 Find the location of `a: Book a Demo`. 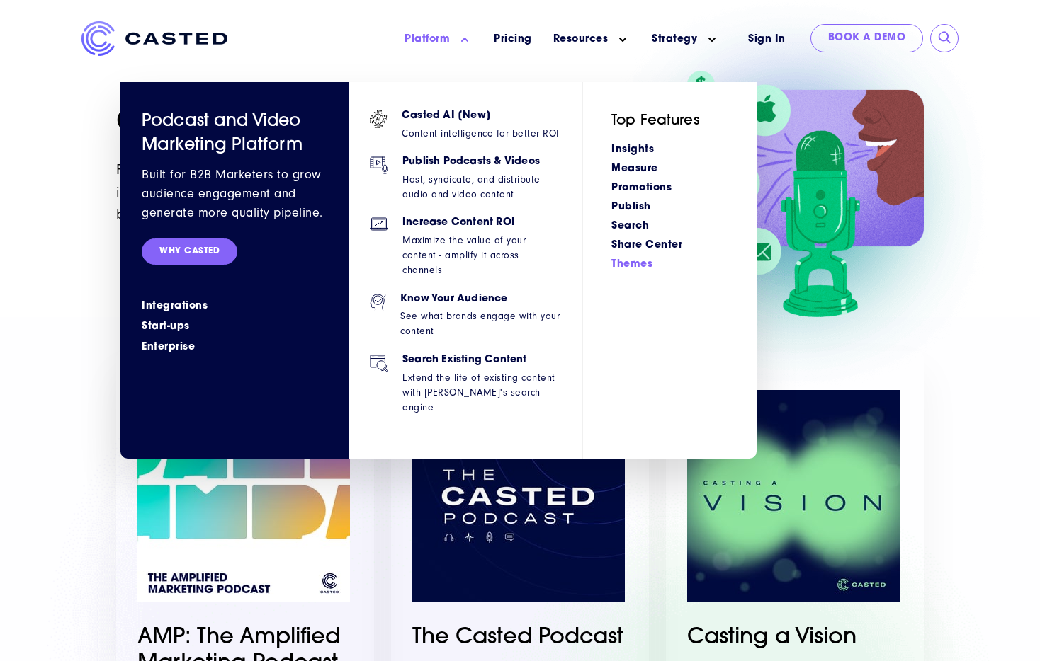

a: Book a Demo is located at coordinates (867, 38).